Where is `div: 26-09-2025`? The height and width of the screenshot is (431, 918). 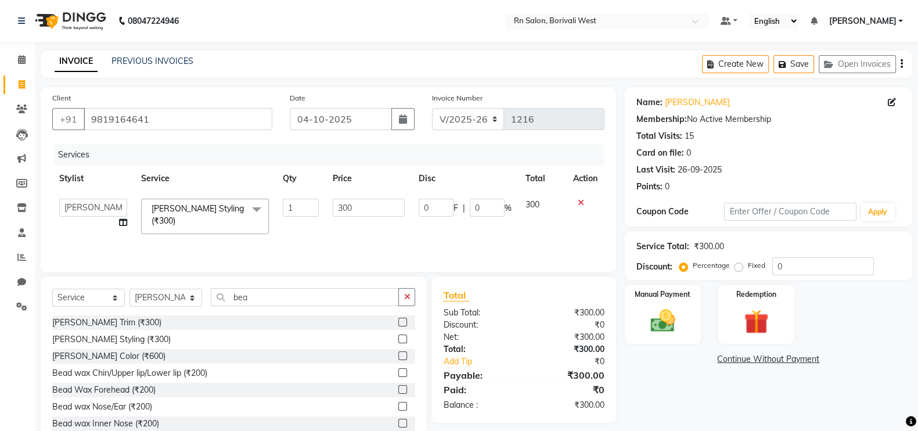 div: 26-09-2025 is located at coordinates (700, 170).